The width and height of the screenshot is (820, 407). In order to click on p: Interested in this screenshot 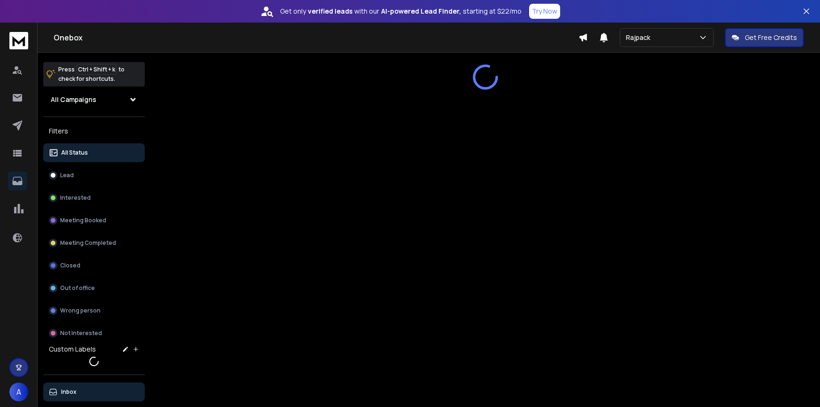, I will do `click(75, 198)`.